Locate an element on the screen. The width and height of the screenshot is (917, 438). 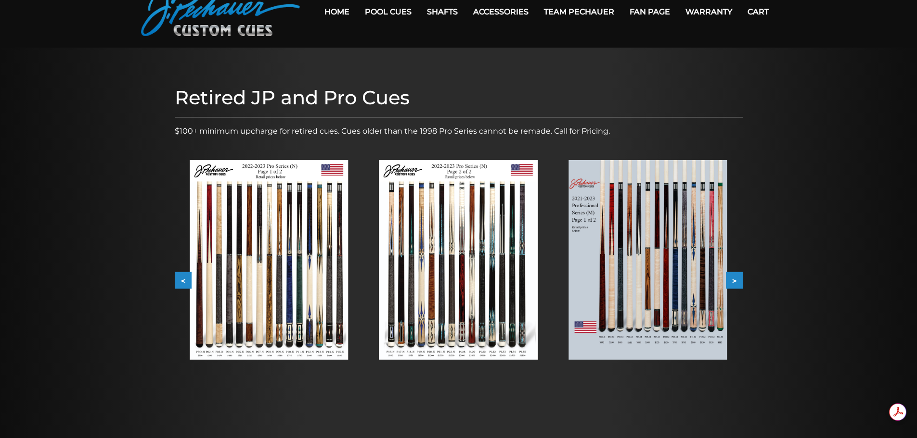
p: $100+ minimum upcharge for retired cues. Cues older than the 1998 Pro Series cannot be remade. Ca... is located at coordinates (459, 131).